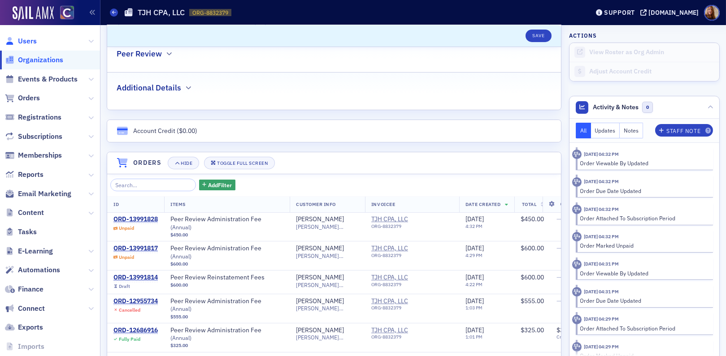 The width and height of the screenshot is (726, 356). What do you see at coordinates (583, 130) in the screenshot?
I see `button: All` at bounding box center [583, 130].